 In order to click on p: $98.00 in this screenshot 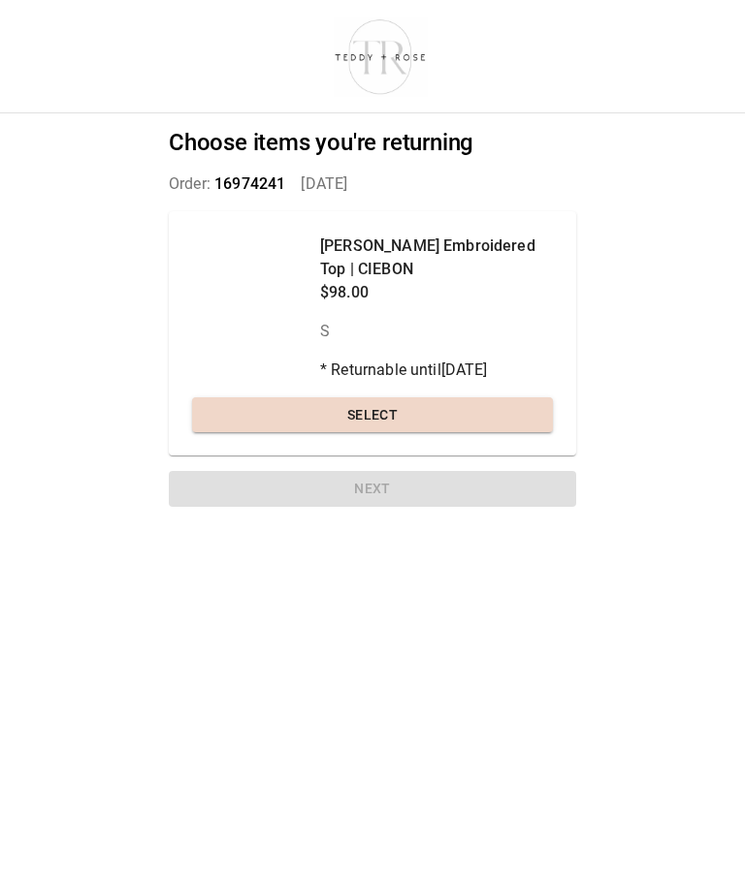, I will do `click(436, 293)`.